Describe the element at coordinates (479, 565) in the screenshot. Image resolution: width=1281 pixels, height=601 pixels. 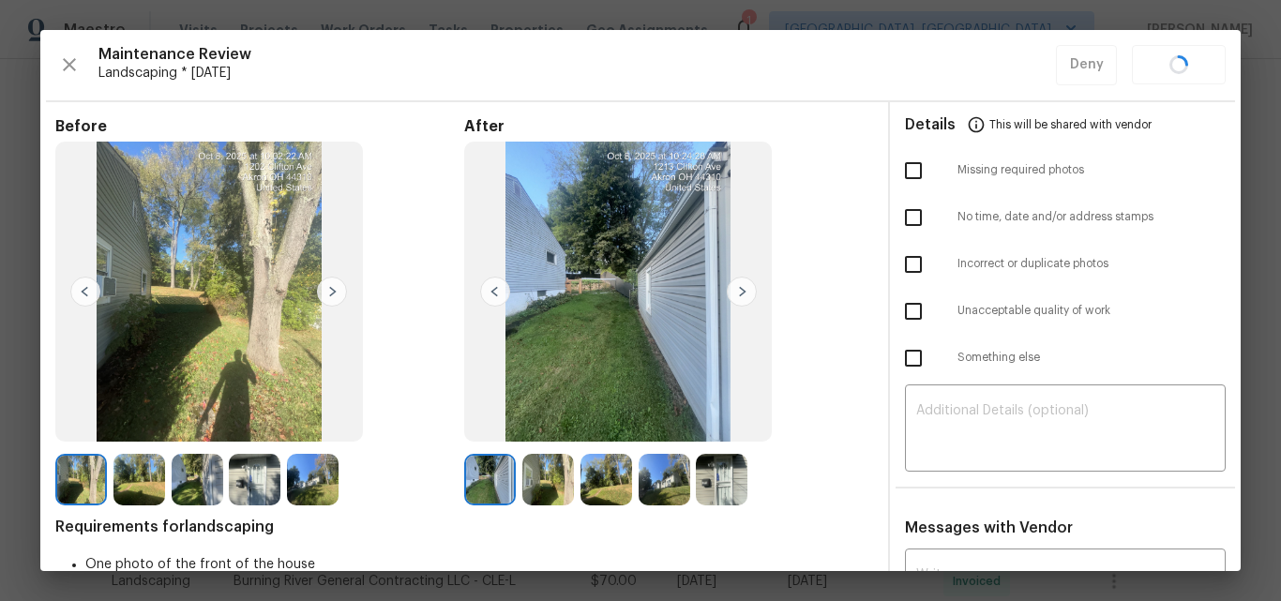
I see `li: One photo of the front of the house` at that location.